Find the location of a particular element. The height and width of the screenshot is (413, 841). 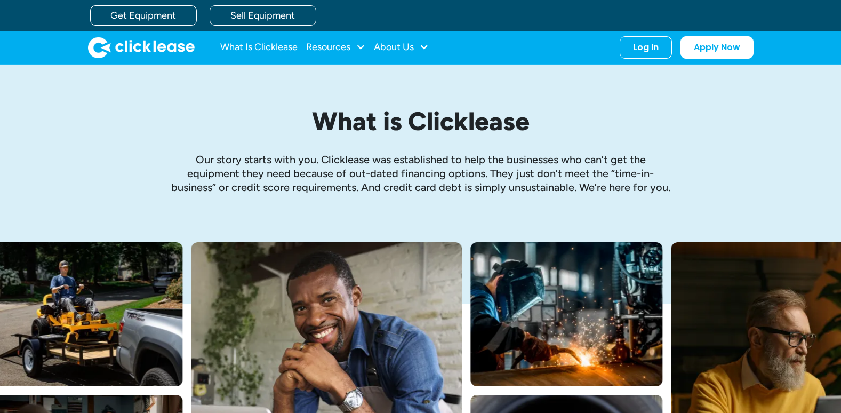

p: Our story starts with you. Clicklease was established to help the businesses who can’t get the eq... is located at coordinates (421, 173).